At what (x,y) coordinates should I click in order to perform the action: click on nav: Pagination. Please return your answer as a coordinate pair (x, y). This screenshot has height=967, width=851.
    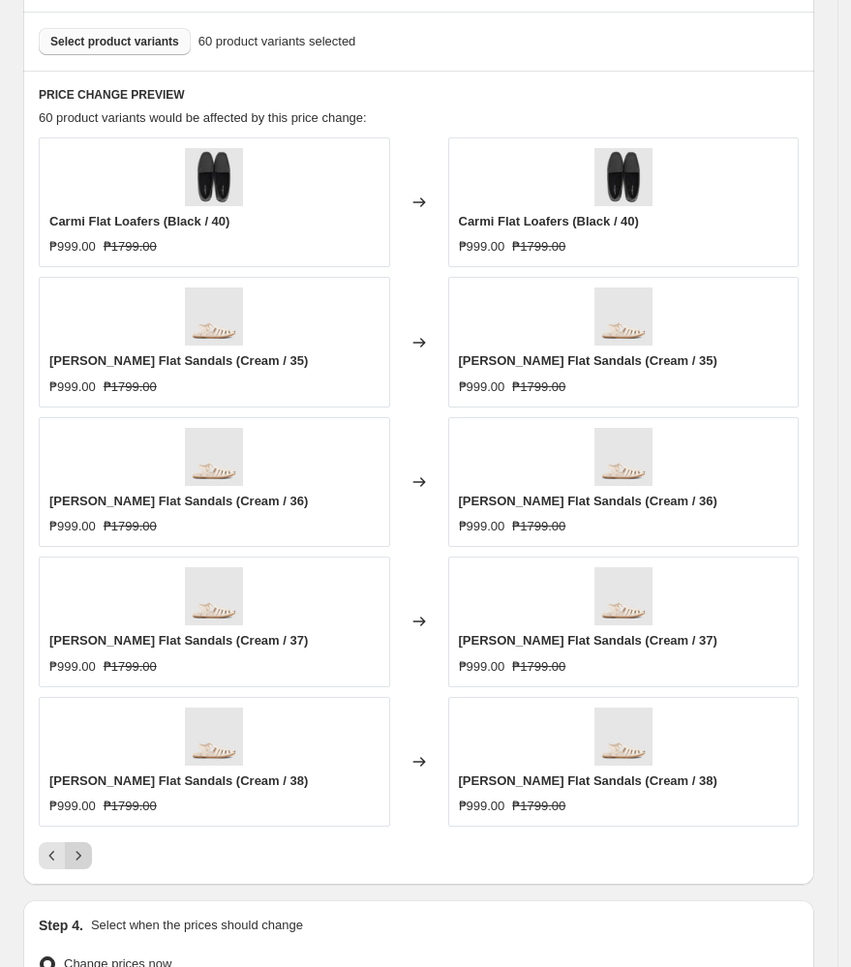
    Looking at the image, I should click on (65, 855).